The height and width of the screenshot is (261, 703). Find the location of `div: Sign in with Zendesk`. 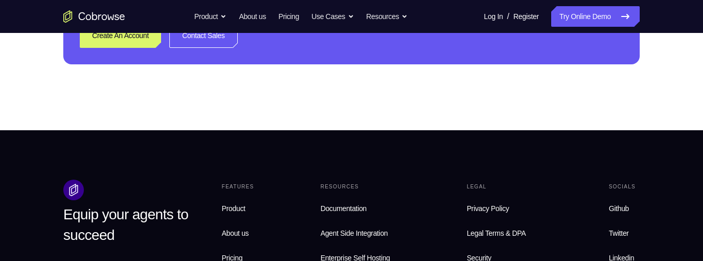

div: Sign in with Zendesk is located at coordinates (202, 248).